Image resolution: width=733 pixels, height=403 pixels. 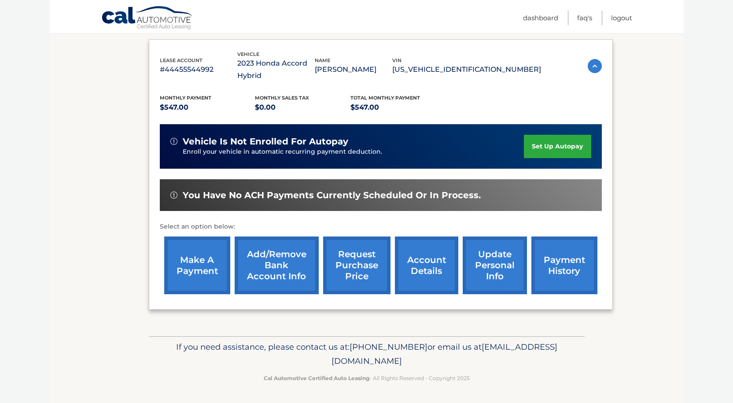 I want to click on a: Logout, so click(x=621, y=18).